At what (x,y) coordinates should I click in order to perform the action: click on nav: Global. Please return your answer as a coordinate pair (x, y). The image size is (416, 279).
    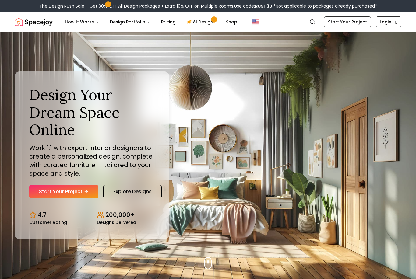
    Looking at the image, I should click on (208, 22).